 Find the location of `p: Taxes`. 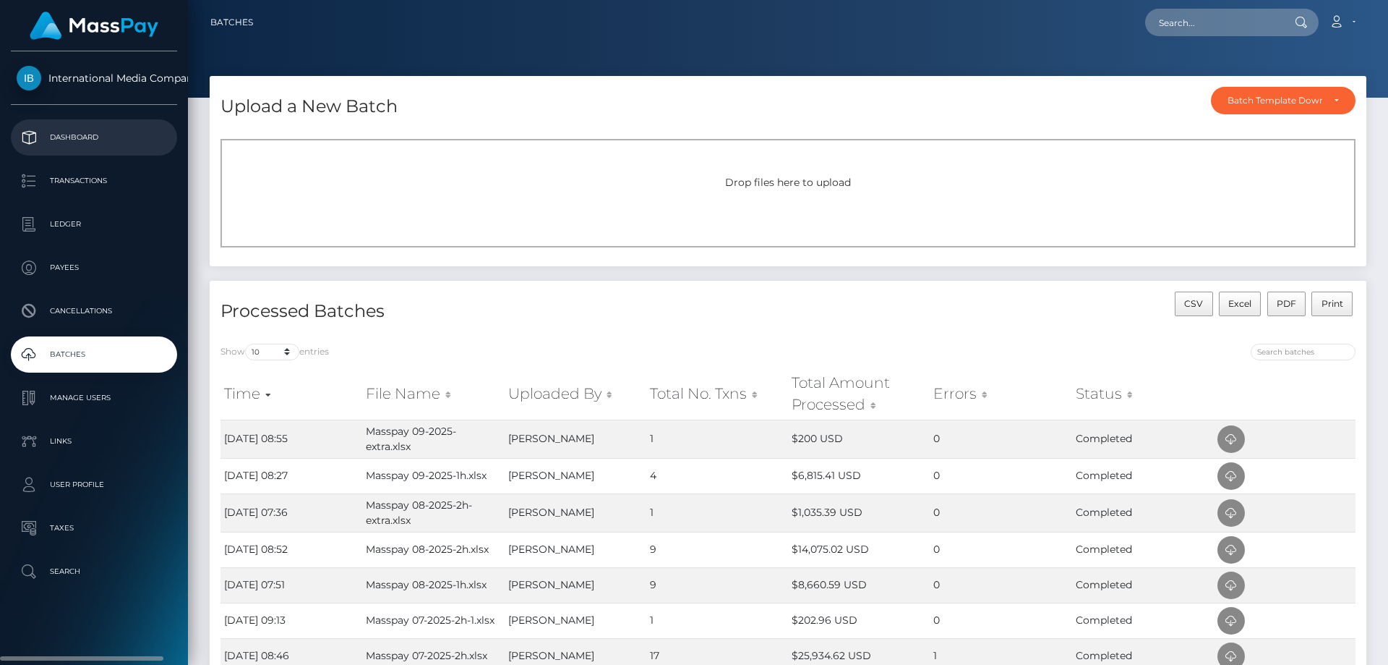

p: Taxes is located at coordinates (94, 528).